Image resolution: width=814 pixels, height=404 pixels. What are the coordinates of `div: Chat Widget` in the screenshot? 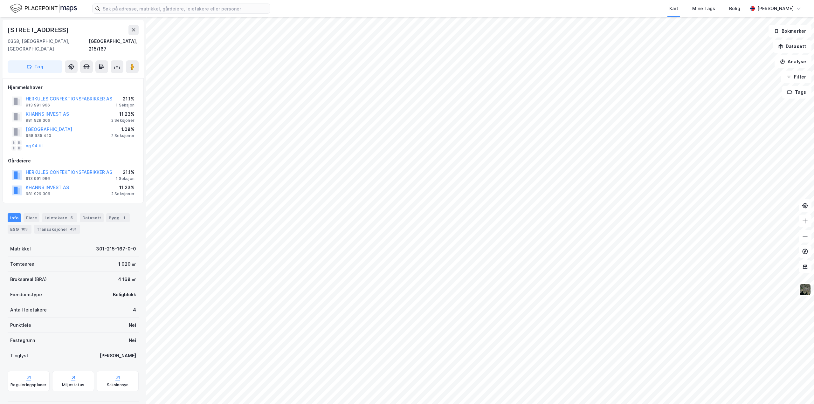 It's located at (798, 389).